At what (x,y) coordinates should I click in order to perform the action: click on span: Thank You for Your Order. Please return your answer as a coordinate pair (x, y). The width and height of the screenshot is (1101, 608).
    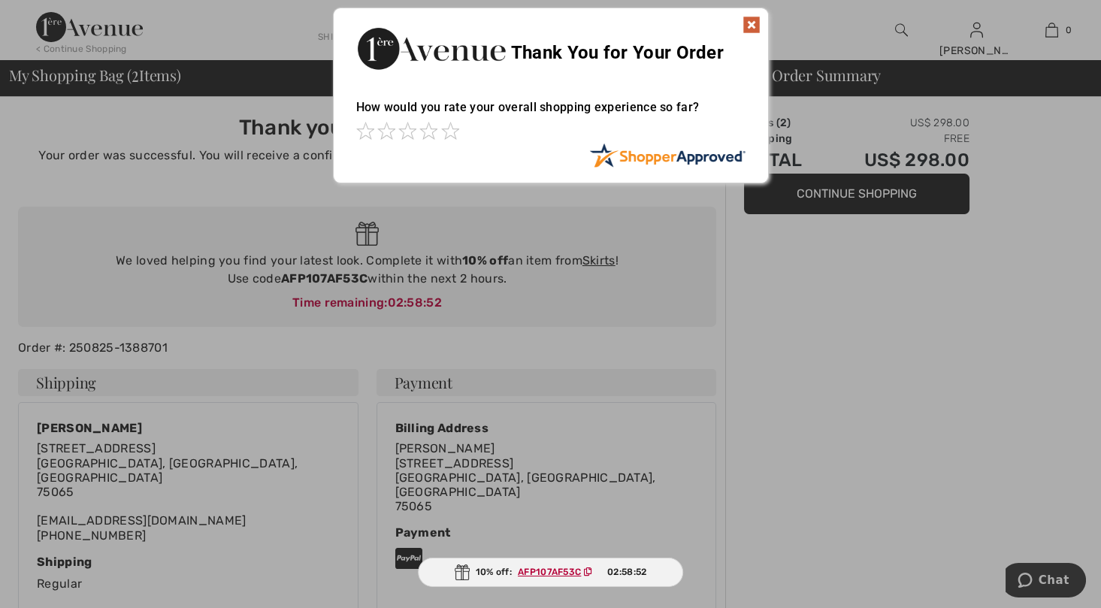
    Looking at the image, I should click on (617, 53).